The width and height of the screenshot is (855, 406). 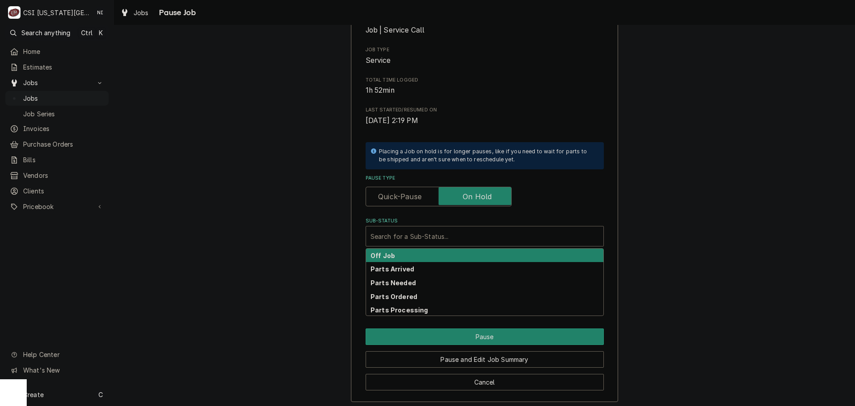 I want to click on span: 1h 52min, so click(x=380, y=90).